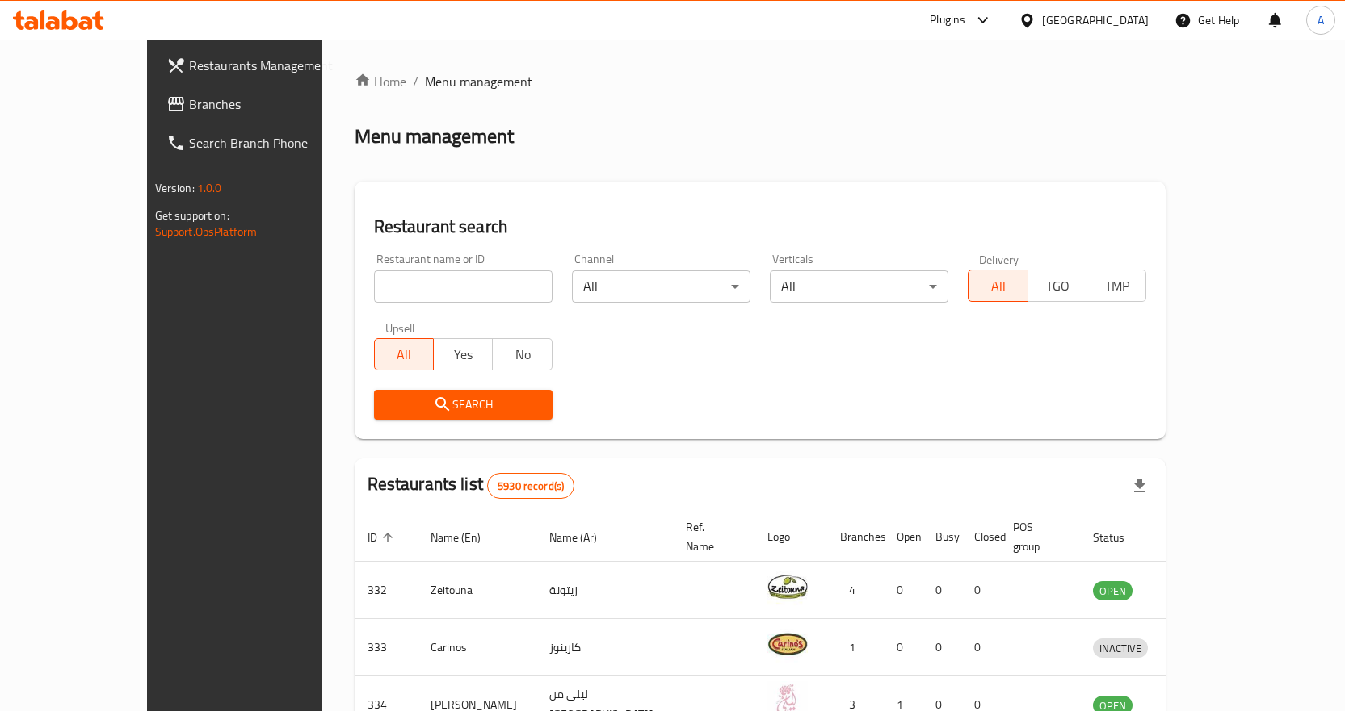 The width and height of the screenshot is (1345, 711). What do you see at coordinates (980, 537) in the screenshot?
I see `th: Closed` at bounding box center [980, 537].